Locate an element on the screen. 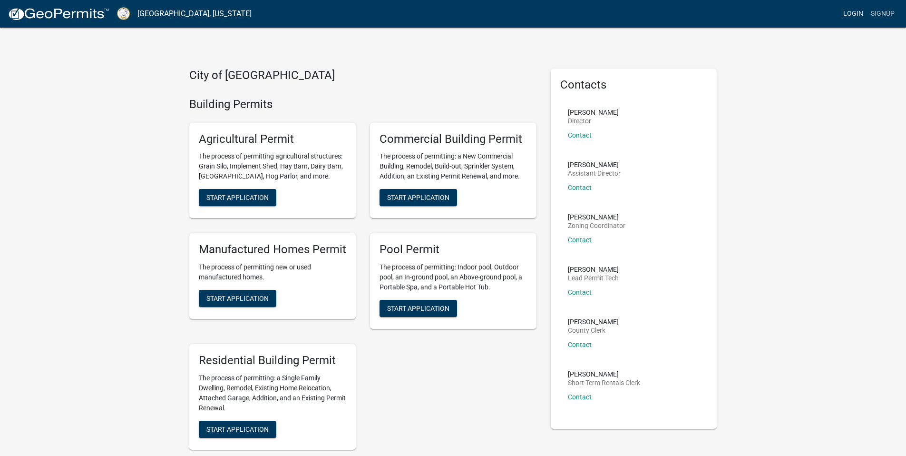 Image resolution: width=906 pixels, height=456 pixels. p: Director is located at coordinates (593, 121).